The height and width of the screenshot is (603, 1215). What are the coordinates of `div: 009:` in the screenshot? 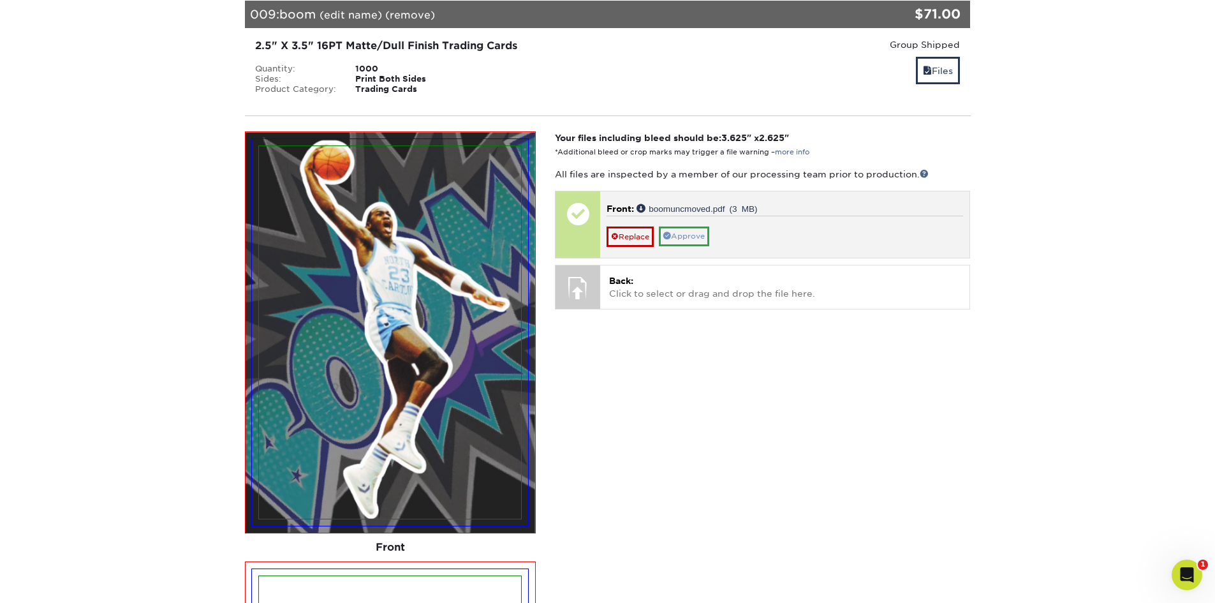 It's located at (547, 15).